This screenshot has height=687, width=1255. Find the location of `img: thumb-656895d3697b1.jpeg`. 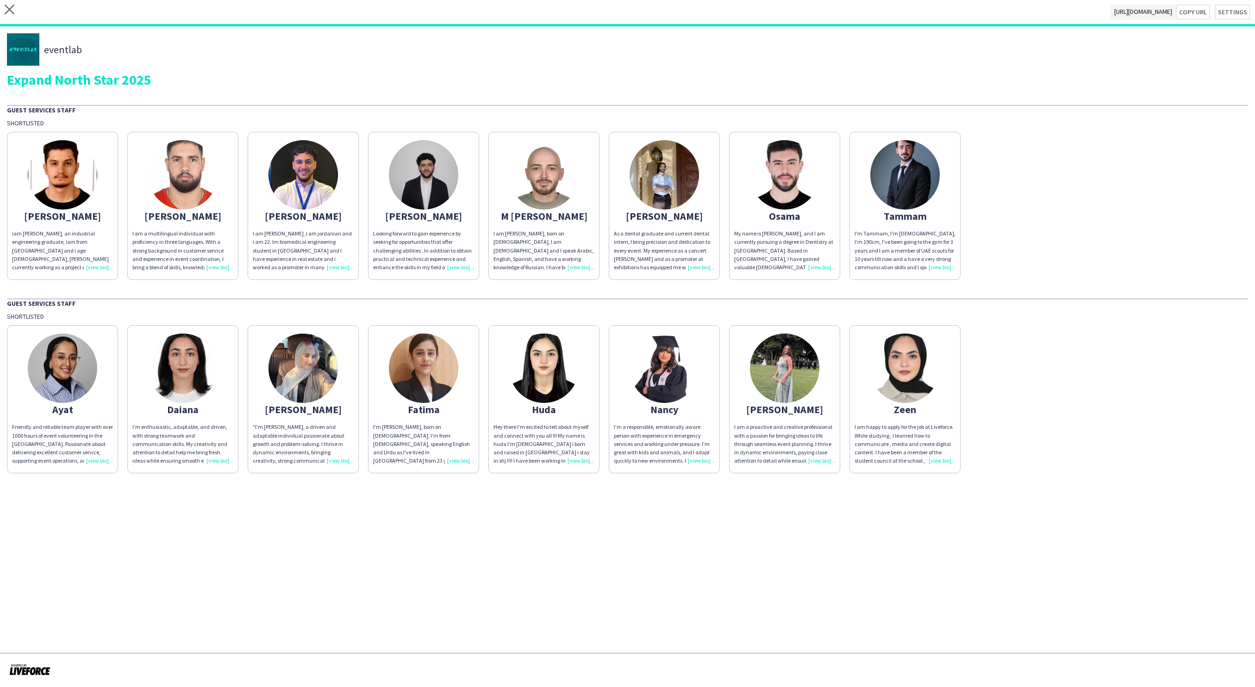

img: thumb-656895d3697b1.jpeg is located at coordinates (62, 175).